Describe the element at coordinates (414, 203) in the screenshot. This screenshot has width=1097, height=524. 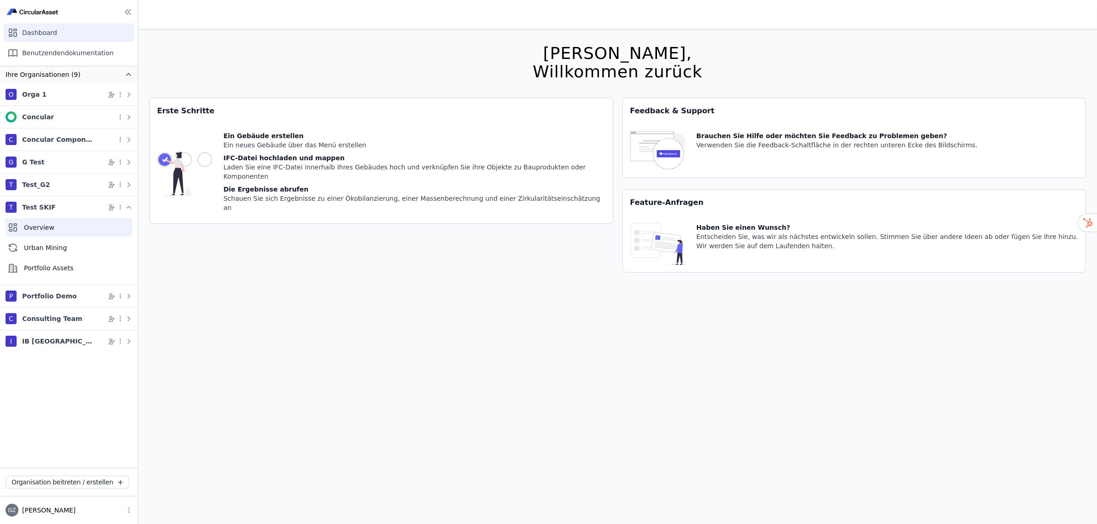
I see `div: Schauen Sie sich Ergebnisse zu einer Ökobilanzierung, einer Massenberechnung und einer Zirkularit...` at that location.